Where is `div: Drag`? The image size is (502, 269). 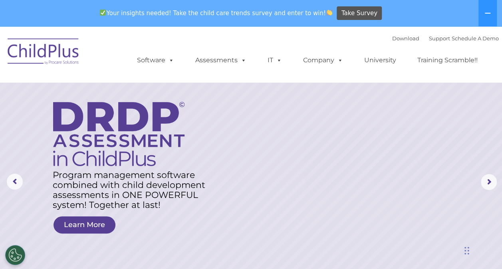 div: Drag is located at coordinates (467, 251).